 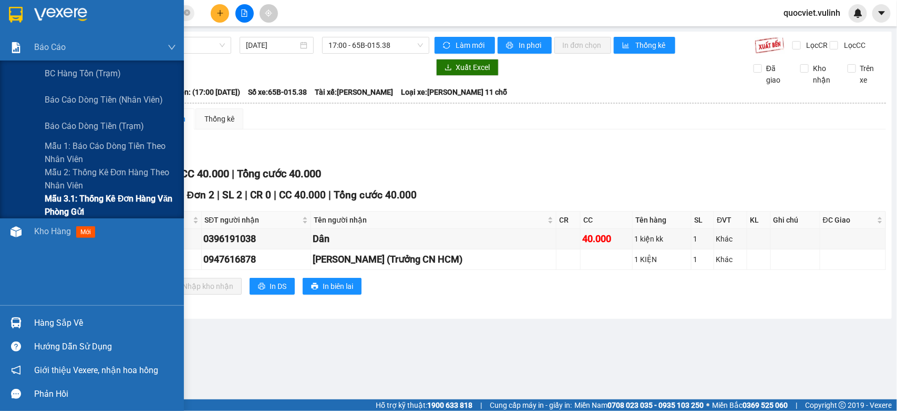 What do you see at coordinates (104, 99) in the screenshot?
I see `span: Báo cáo dòng tiền (nhân viên)` at bounding box center [104, 99].